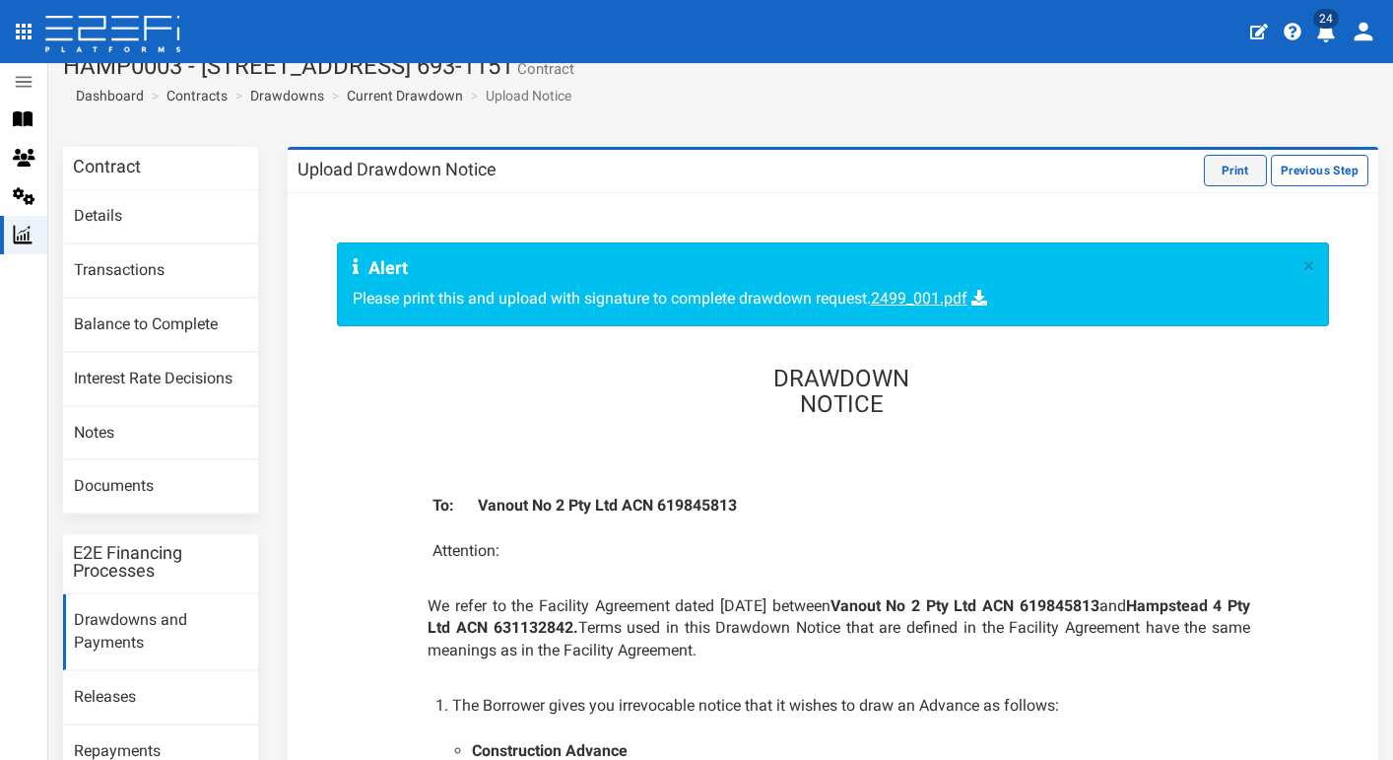 Image resolution: width=1393 pixels, height=760 pixels. Describe the element at coordinates (851, 705) in the screenshot. I see `li: The Borrower gives you irrevocable notice that it wishes to draw an Advance as follows:` at that location.